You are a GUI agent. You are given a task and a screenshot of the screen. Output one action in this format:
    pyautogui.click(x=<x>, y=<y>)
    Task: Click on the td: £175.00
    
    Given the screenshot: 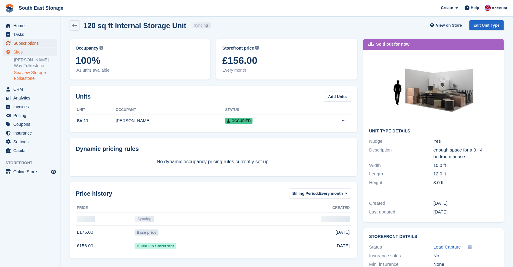 What is the action you would take?
    pyautogui.click(x=104, y=232)
    